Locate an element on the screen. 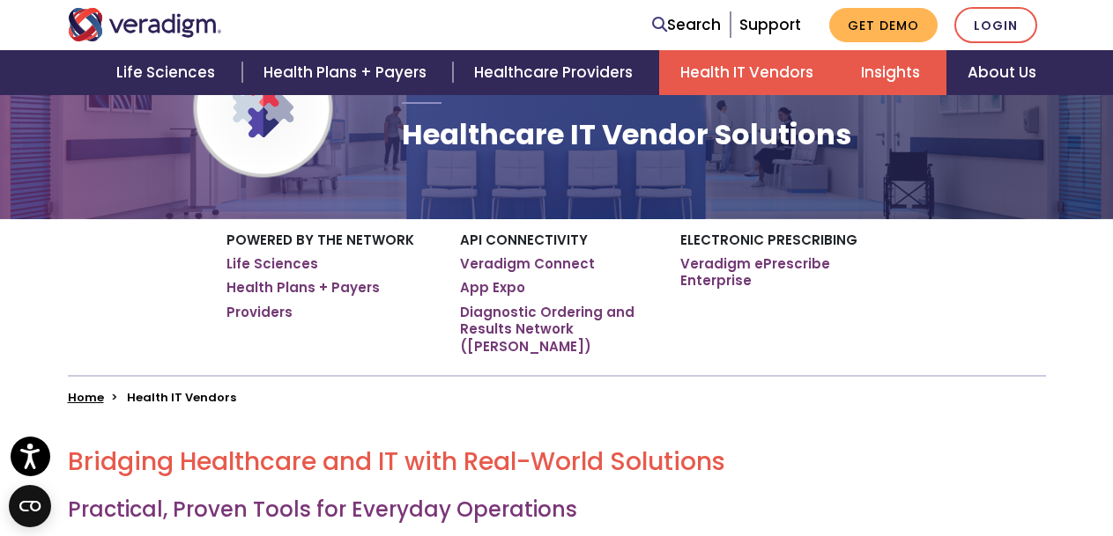 Image resolution: width=1113 pixels, height=536 pixels. a: About Us is located at coordinates (1002, 72).